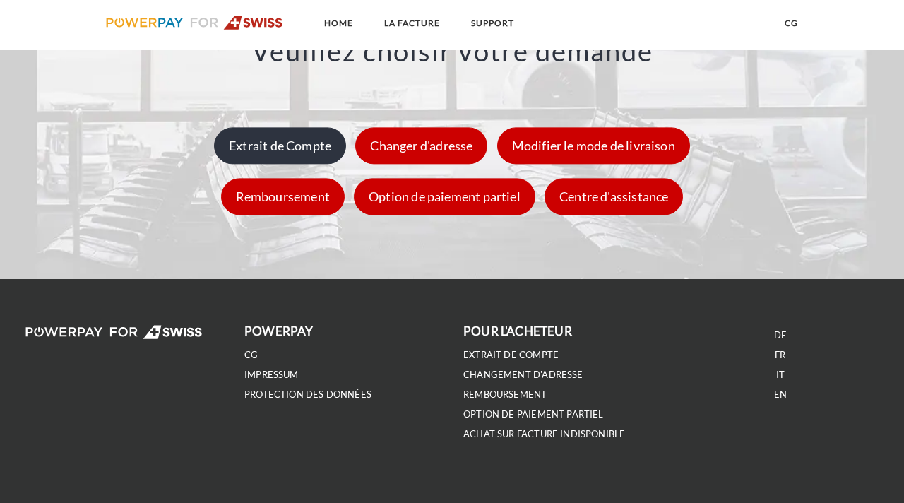  I want to click on a: Option de paiement partiel, so click(444, 196).